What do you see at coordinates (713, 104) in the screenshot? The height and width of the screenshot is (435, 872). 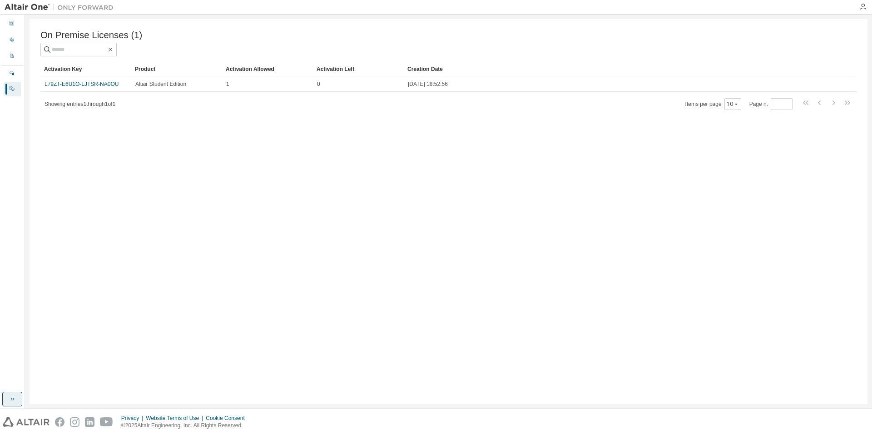 I see `span: Items per page` at bounding box center [713, 104].